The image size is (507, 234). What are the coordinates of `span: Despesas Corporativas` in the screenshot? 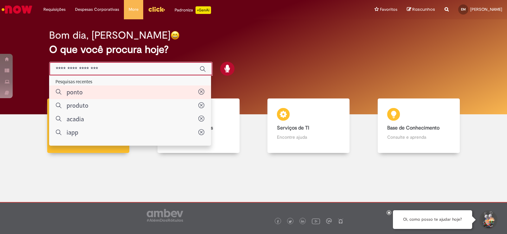 It's located at (97, 10).